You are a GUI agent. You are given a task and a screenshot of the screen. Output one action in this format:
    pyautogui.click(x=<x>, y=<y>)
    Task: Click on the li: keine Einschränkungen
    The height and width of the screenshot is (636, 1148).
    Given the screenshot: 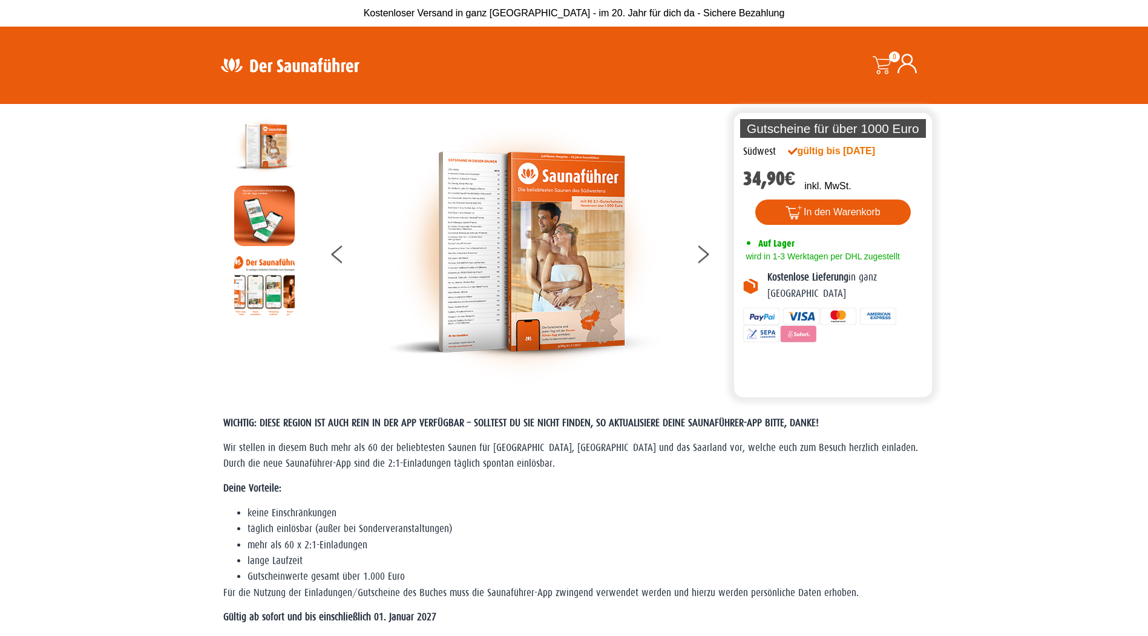 What is the action you would take?
    pyautogui.click(x=586, y=514)
    